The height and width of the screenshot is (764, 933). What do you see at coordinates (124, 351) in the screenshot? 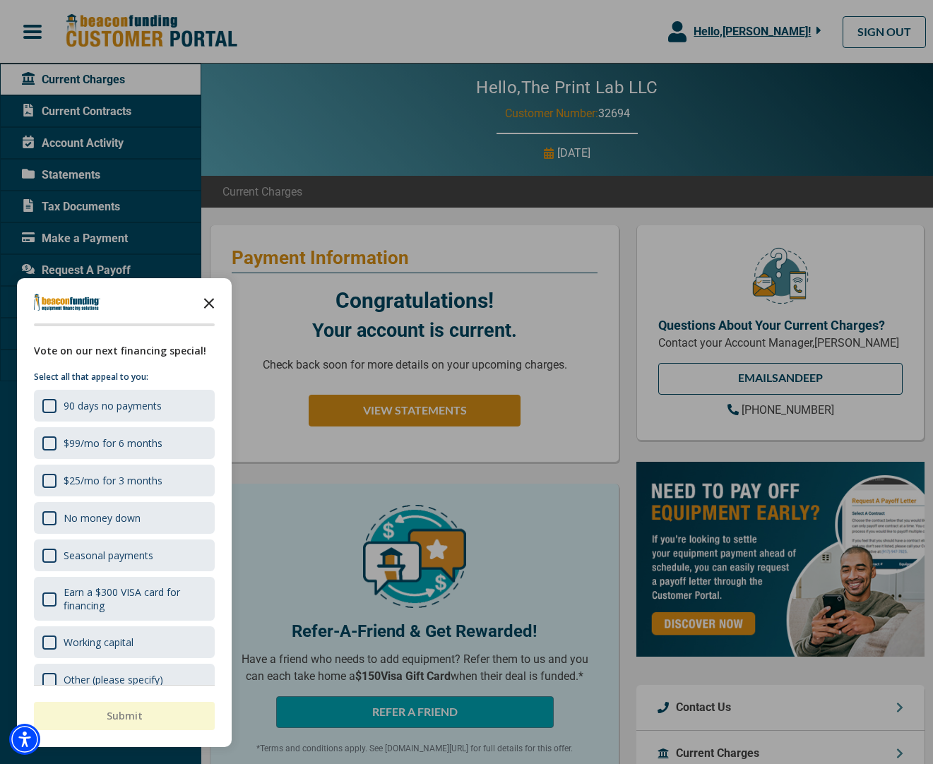
I see `div: Vote on our next financing special!` at bounding box center [124, 351].